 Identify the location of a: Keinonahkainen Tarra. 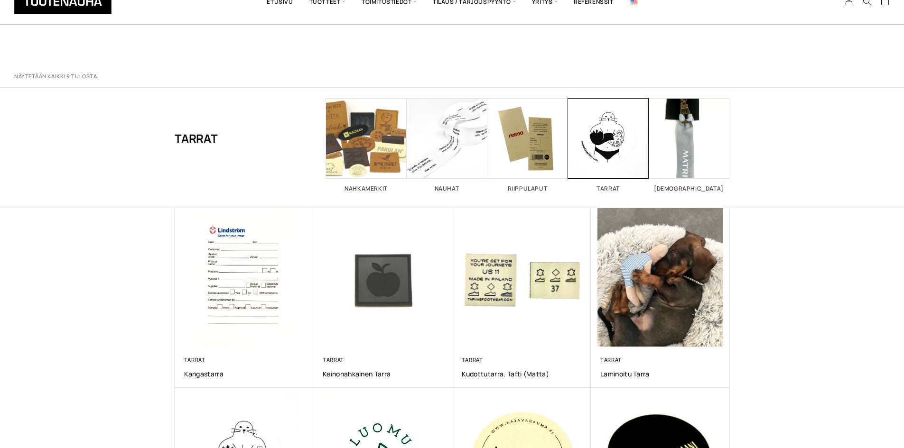
(382, 374).